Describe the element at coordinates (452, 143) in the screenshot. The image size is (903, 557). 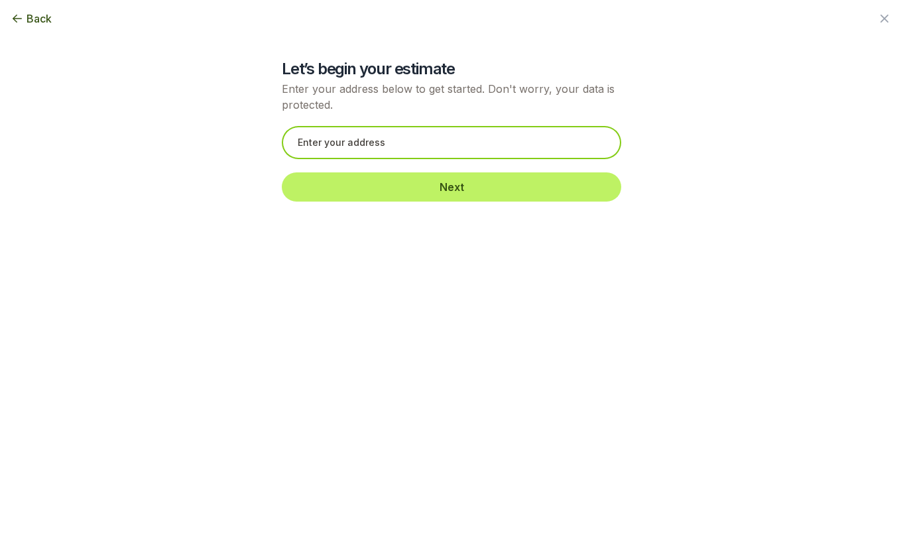
I see `input: Enter your address` at that location.